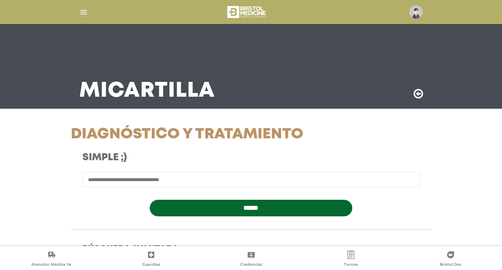  What do you see at coordinates (251, 249) in the screenshot?
I see `h4: Búsqueda Avanzada` at bounding box center [251, 249].